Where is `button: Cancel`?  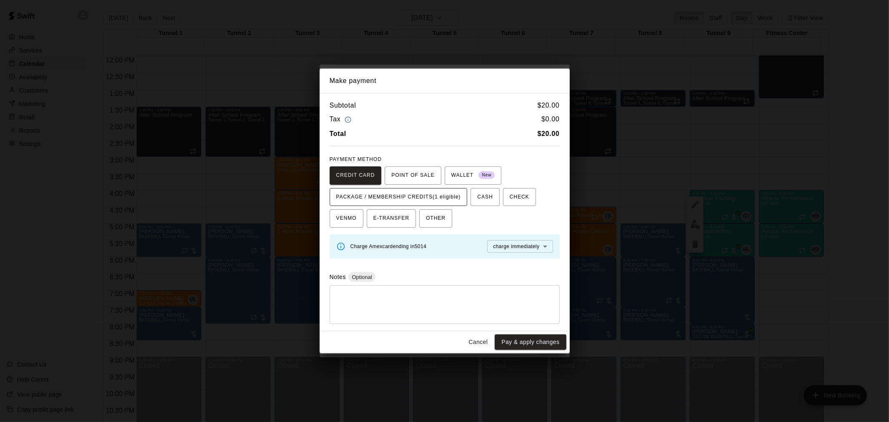
button: Cancel is located at coordinates (478, 342).